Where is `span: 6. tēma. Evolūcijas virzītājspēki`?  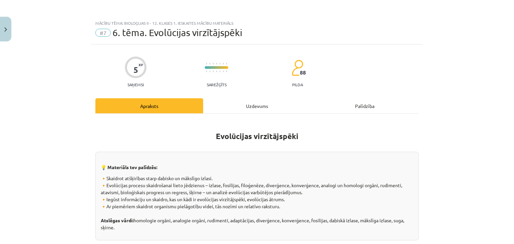
span: 6. tēma. Evolūcijas virzītājspēki is located at coordinates (177, 32).